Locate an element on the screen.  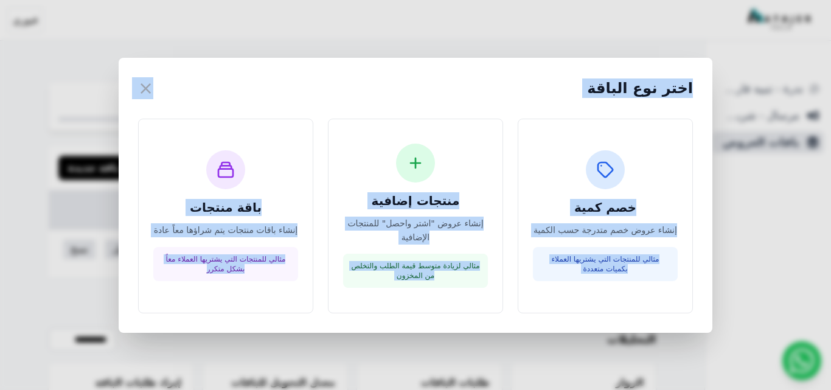
h3: منتجات إضافية is located at coordinates (416, 201).